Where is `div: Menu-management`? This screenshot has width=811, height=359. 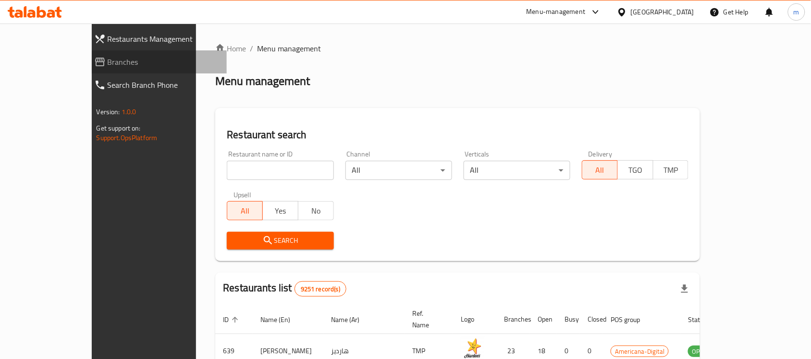
div: Menu-management is located at coordinates (556, 12).